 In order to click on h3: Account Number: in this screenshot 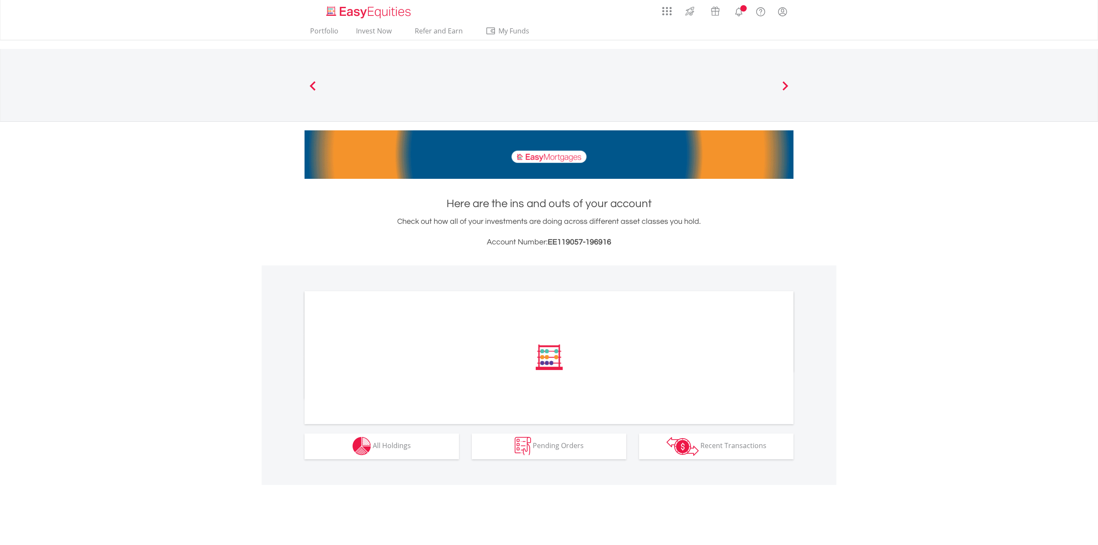, I will do `click(549, 242)`.